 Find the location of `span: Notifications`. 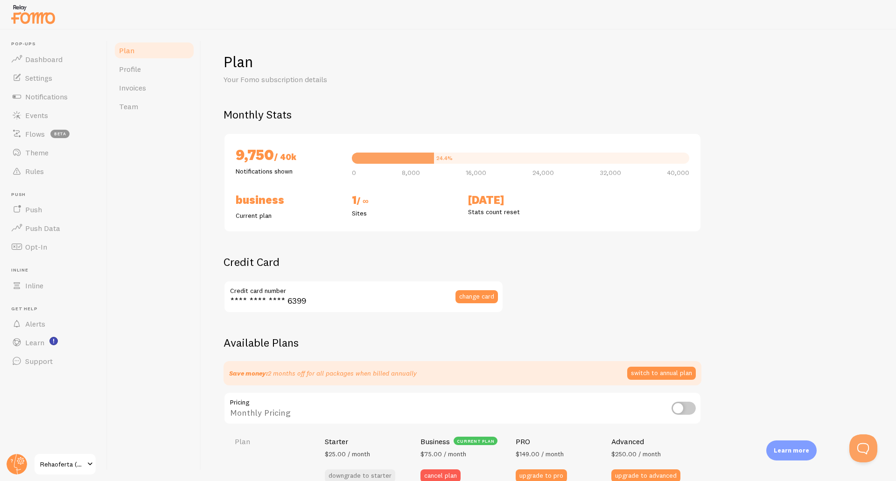

span: Notifications is located at coordinates (46, 97).